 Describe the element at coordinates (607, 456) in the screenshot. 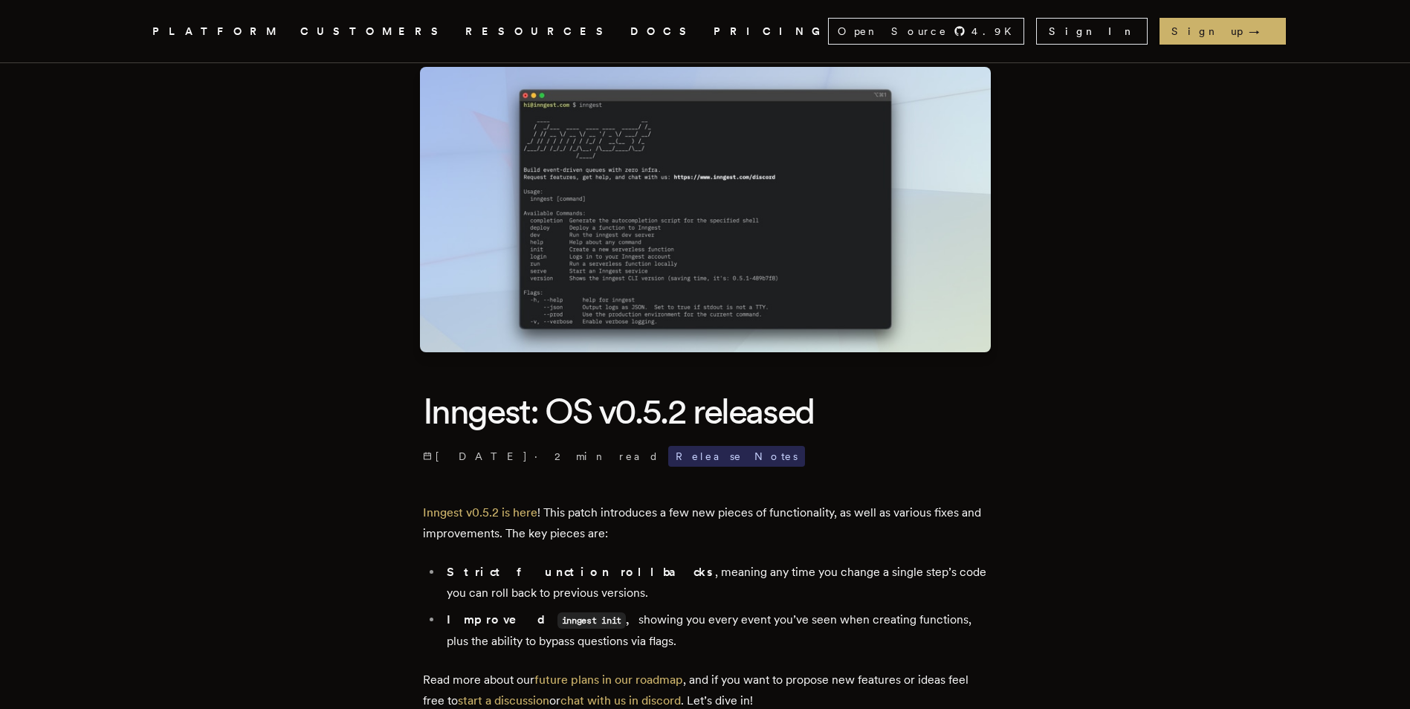

I see `span: 2 min read` at that location.